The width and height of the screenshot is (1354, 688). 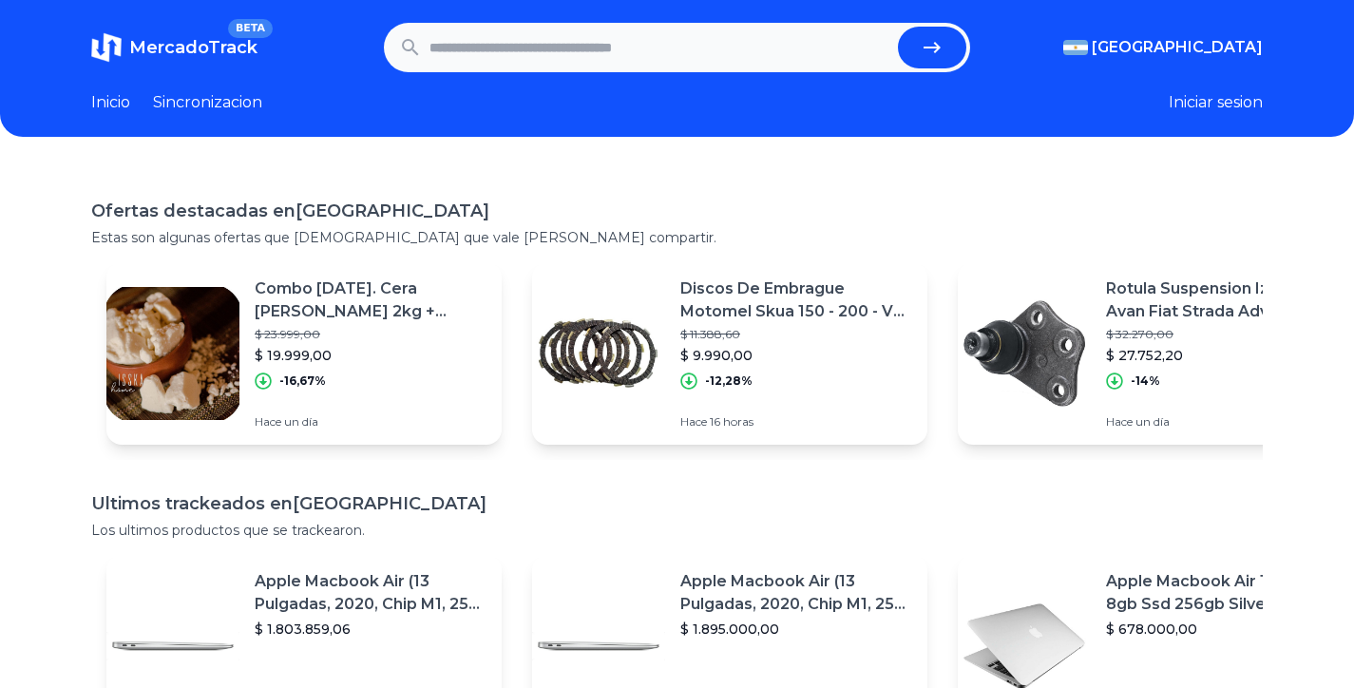 I want to click on a: Sincronizacion, so click(x=207, y=103).